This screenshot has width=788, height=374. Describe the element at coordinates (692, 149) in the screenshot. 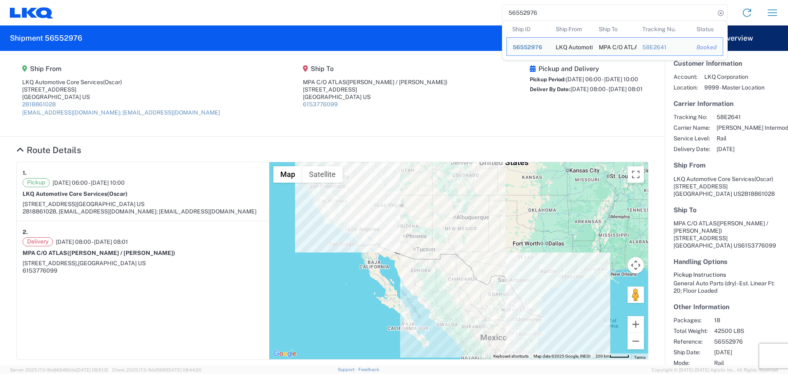

I see `span: Delivery Date:` at that location.